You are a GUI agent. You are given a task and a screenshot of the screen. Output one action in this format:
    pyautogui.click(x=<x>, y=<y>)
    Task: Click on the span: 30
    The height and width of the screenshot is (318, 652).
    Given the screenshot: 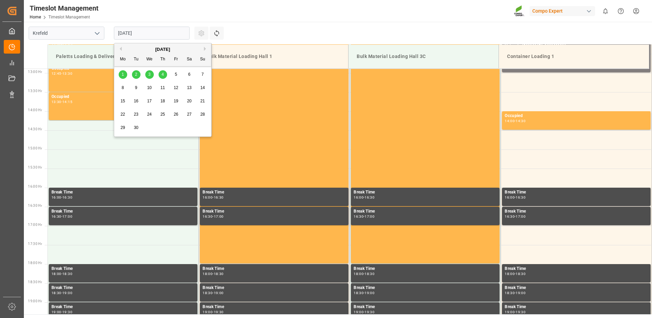 What is the action you would take?
    pyautogui.click(x=136, y=128)
    